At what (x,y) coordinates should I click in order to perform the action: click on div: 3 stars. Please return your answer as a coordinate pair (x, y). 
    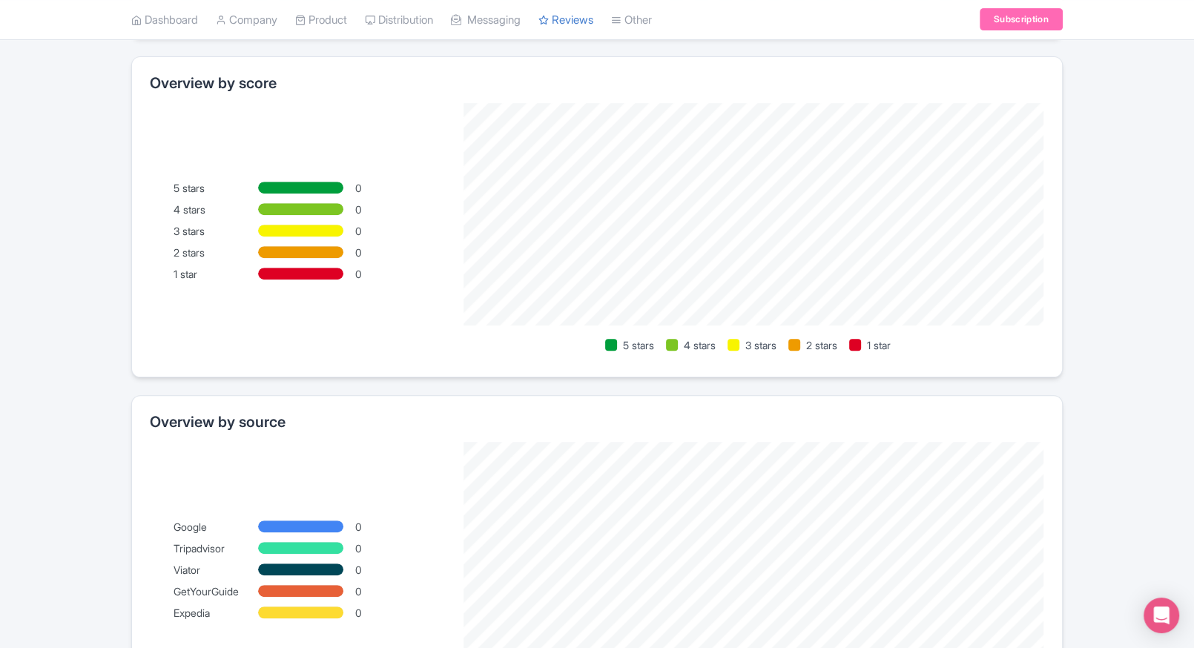
    Looking at the image, I should click on (216, 231).